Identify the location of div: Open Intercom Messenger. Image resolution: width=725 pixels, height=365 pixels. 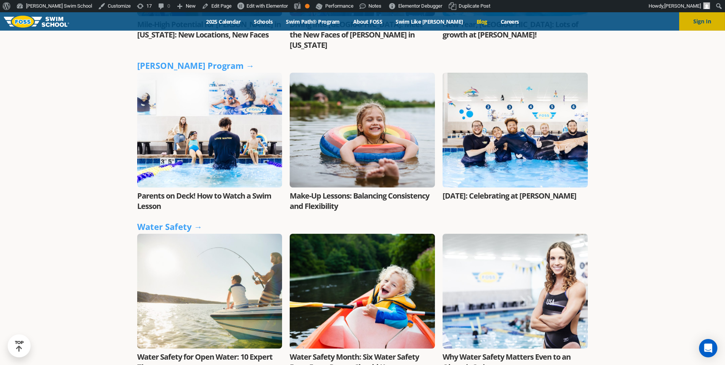
(708, 348).